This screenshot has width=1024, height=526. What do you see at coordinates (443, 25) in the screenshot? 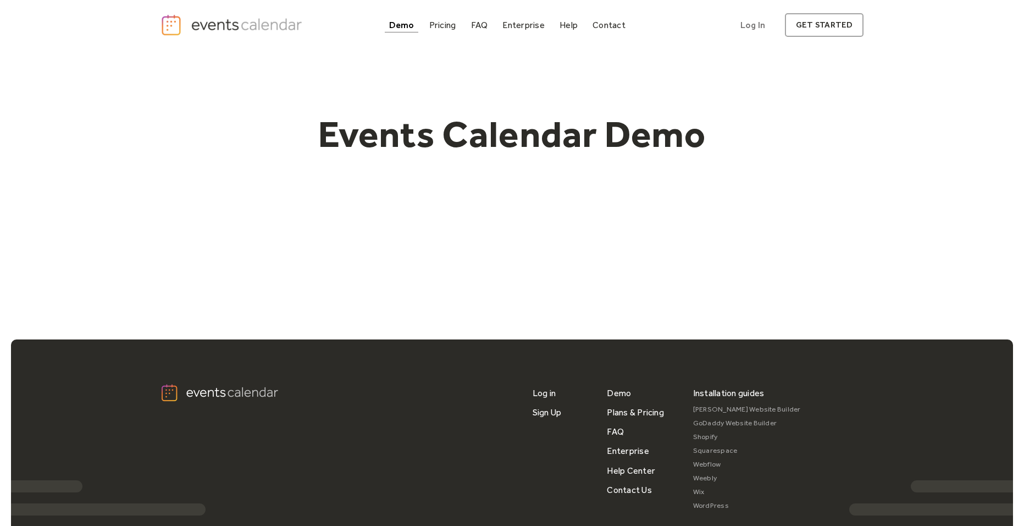
I see `div: Pricing` at bounding box center [443, 25].